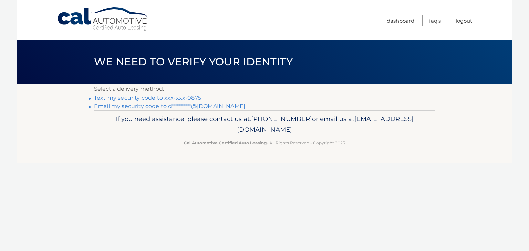 The image size is (529, 251). What do you see at coordinates (400, 21) in the screenshot?
I see `a: Dashboard` at bounding box center [400, 21].